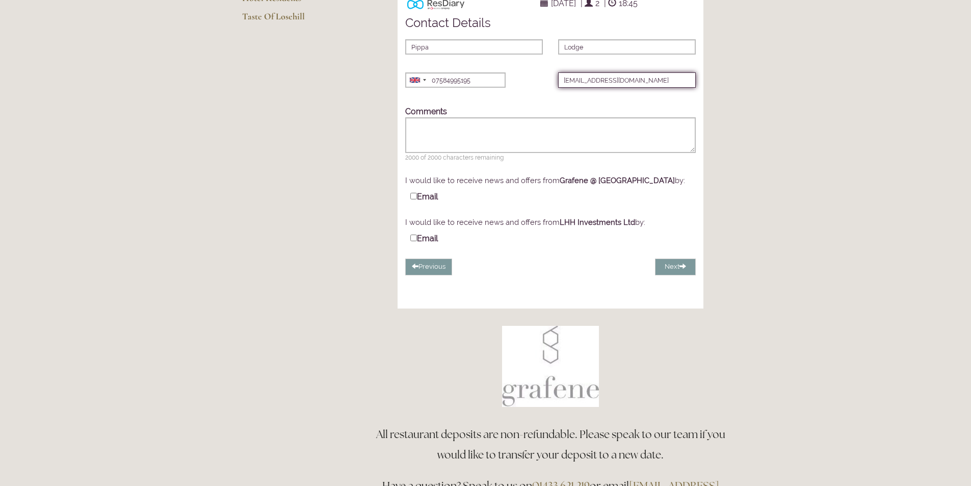 This screenshot has width=971, height=486. What do you see at coordinates (550, 444) in the screenshot?
I see `h3: All restaurant deposits are non-refundable. Please speak to our team if you would like to transfe...` at bounding box center [550, 444].